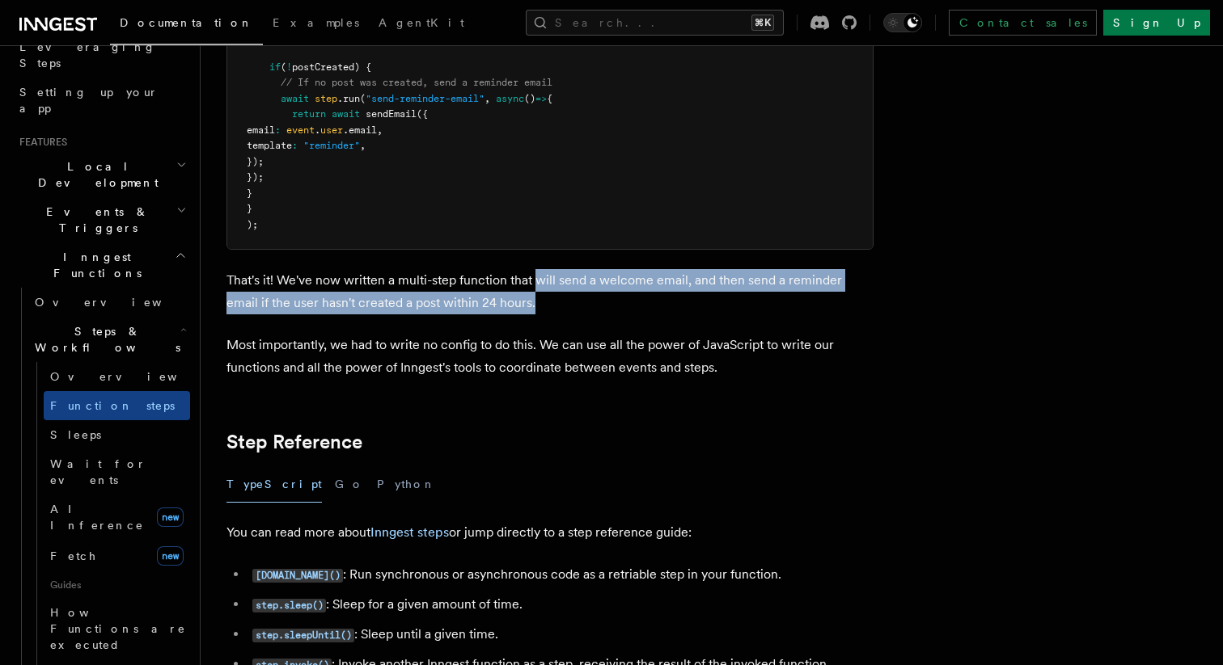 Image resolution: width=1223 pixels, height=665 pixels. What do you see at coordinates (112, 406) in the screenshot?
I see `span: Function steps` at bounding box center [112, 406].